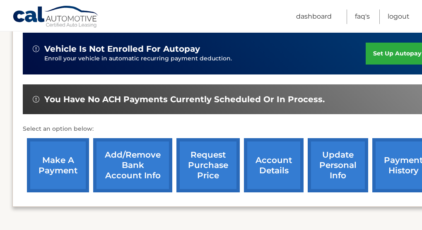 The width and height of the screenshot is (422, 230). Describe the element at coordinates (58, 165) in the screenshot. I see `a: make a payment` at that location.